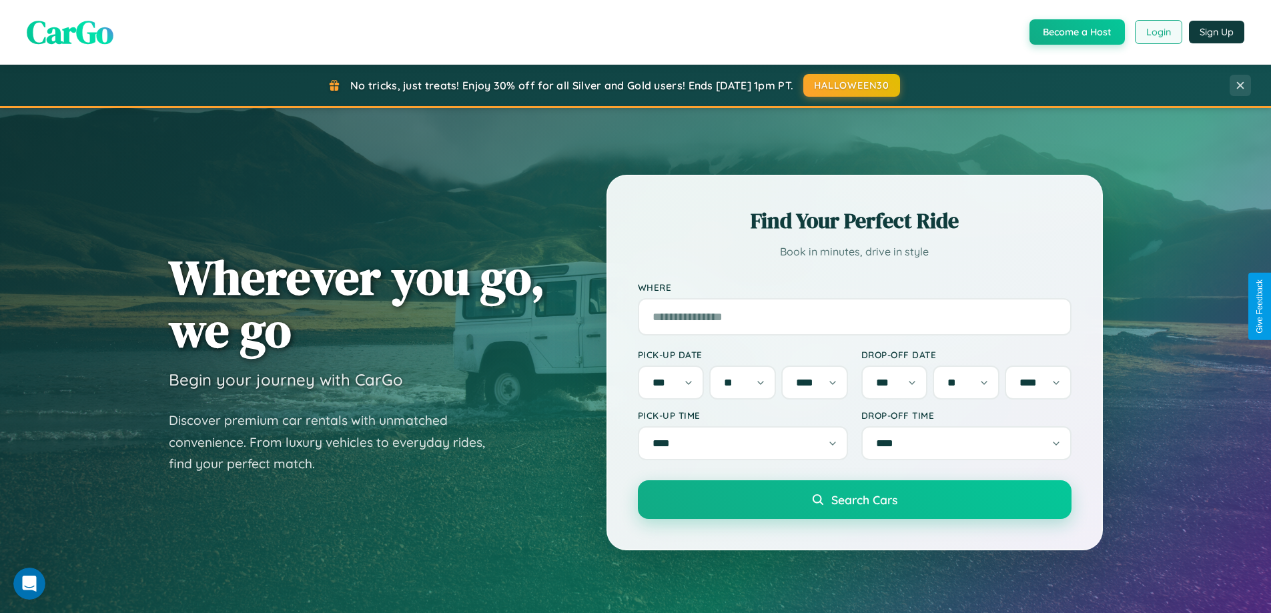 The image size is (1271, 613). I want to click on button: HALLOWEEN30, so click(851, 85).